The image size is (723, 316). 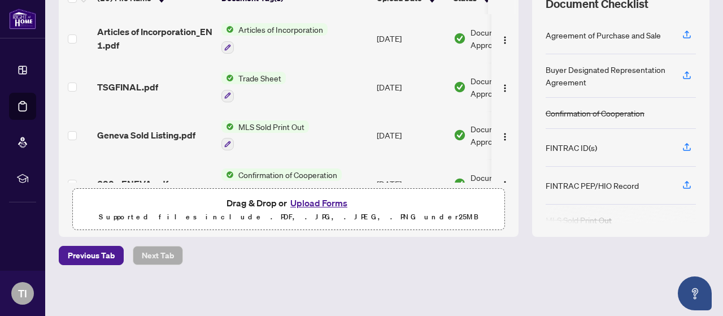 What do you see at coordinates (289, 217) in the screenshot?
I see `p: Supported files include .PDF, .JPG, .JPEG, .PNG under 25 MB` at bounding box center [289, 217].